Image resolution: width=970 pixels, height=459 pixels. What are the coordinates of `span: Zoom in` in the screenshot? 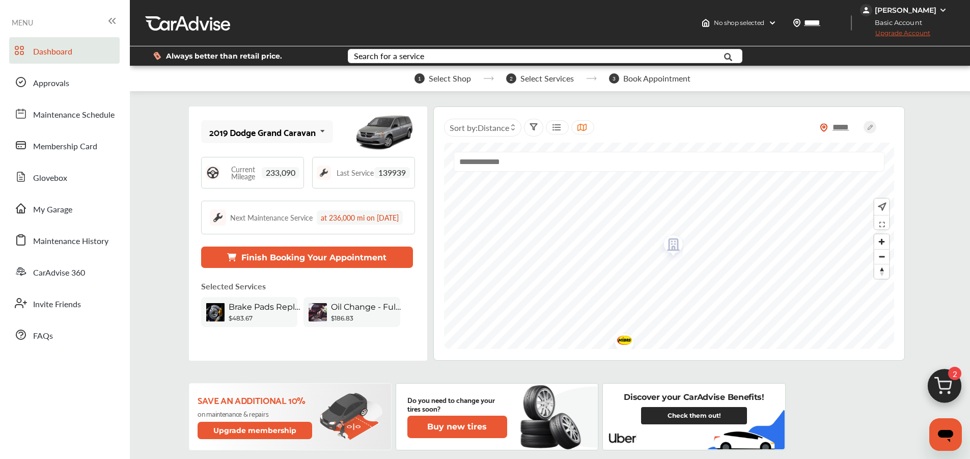 It's located at (882, 241).